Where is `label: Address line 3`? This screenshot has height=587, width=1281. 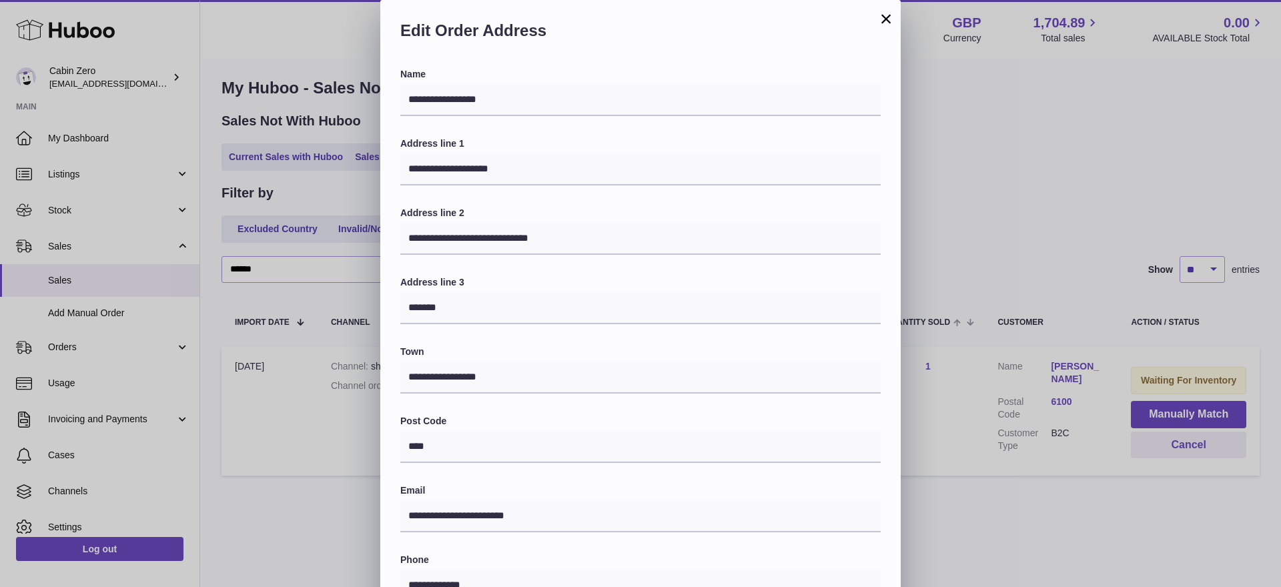
label: Address line 3 is located at coordinates (641, 282).